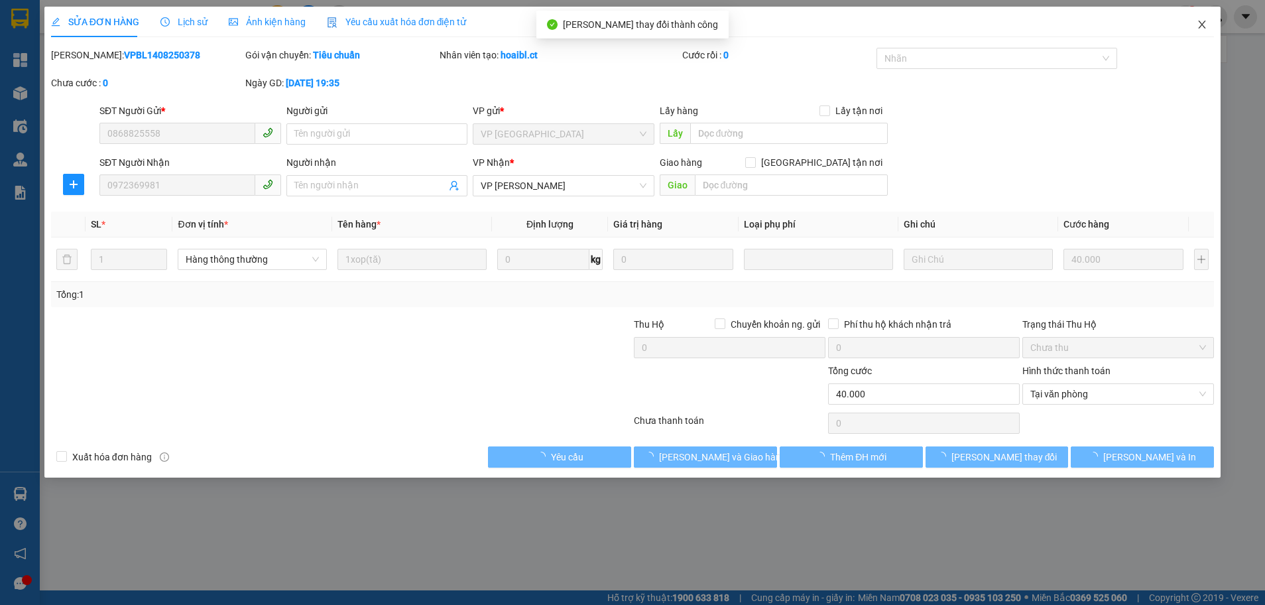 The height and width of the screenshot is (605, 1265). What do you see at coordinates (1202, 25) in the screenshot?
I see `button: Close` at bounding box center [1202, 25].